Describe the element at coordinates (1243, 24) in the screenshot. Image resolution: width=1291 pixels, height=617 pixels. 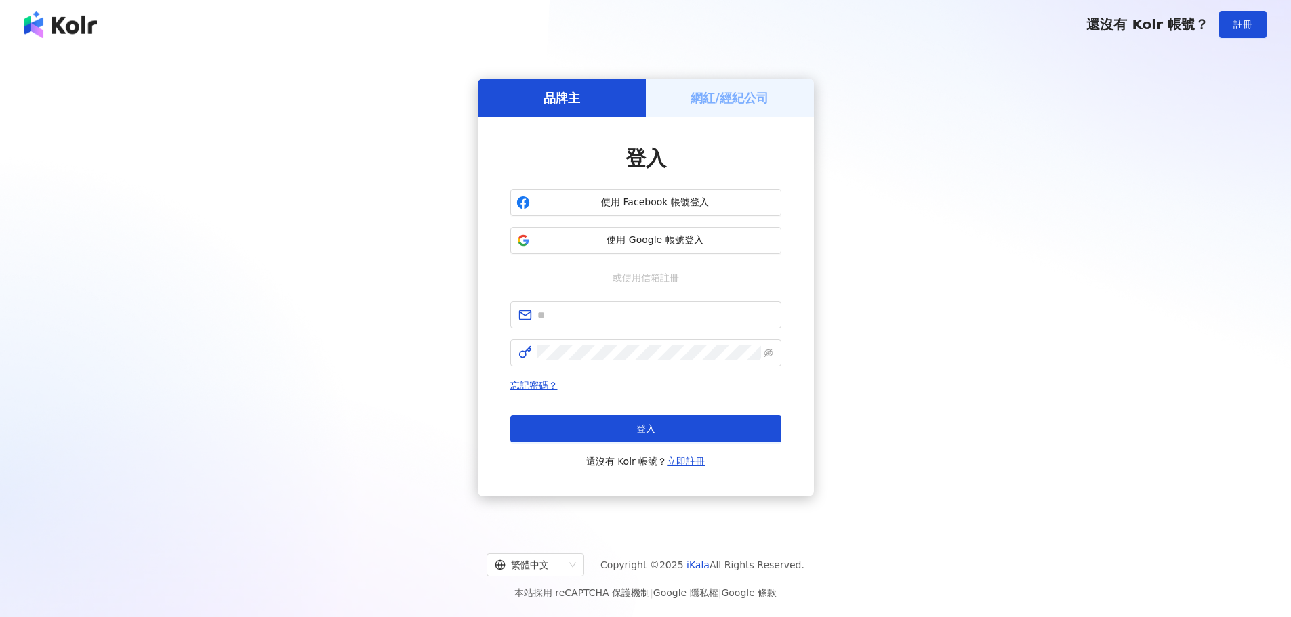
I see `button: 註冊` at that location.